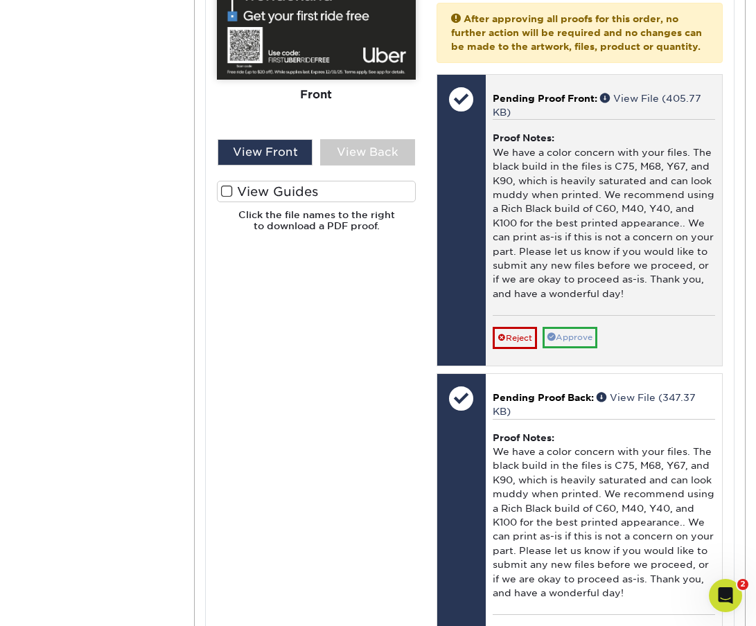 Image resolution: width=756 pixels, height=626 pixels. Describe the element at coordinates (543, 398) in the screenshot. I see `span: Pending Proof Back:` at that location.